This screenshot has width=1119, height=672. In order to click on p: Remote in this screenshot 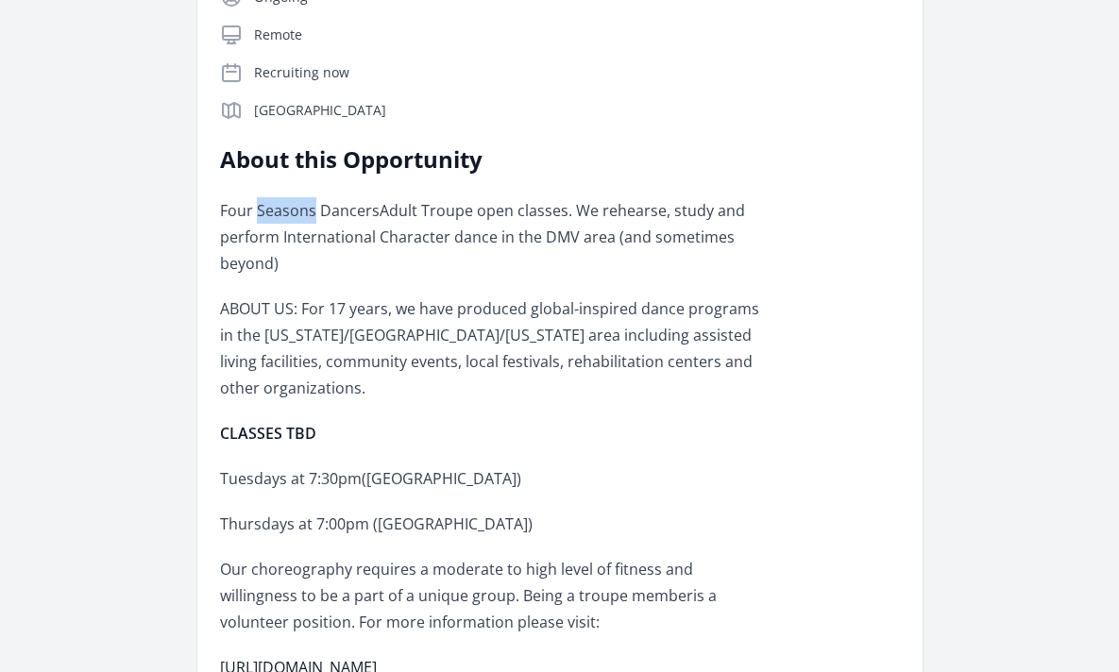, I will do `click(577, 35)`.